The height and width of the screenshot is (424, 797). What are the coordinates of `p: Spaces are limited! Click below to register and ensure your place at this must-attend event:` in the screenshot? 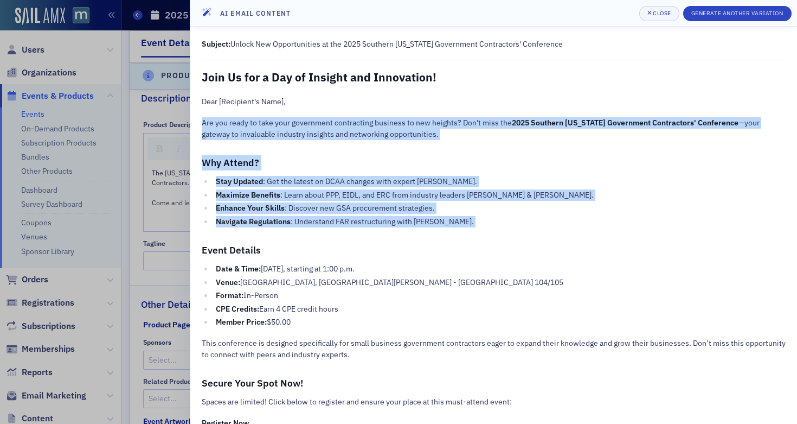 It's located at (494, 401).